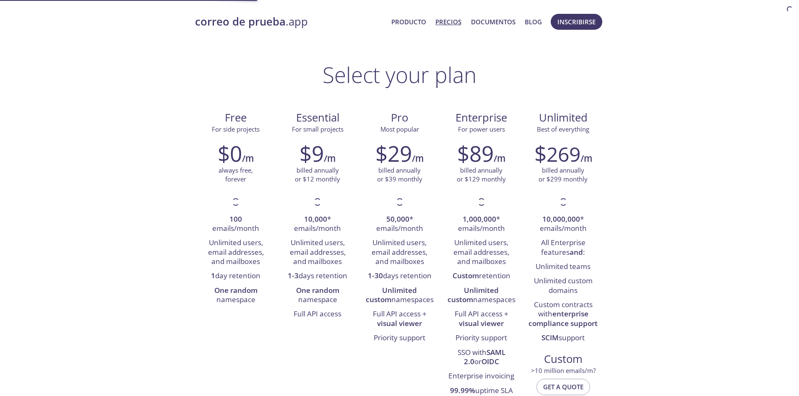  I want to click on span: Unlimited, so click(563, 117).